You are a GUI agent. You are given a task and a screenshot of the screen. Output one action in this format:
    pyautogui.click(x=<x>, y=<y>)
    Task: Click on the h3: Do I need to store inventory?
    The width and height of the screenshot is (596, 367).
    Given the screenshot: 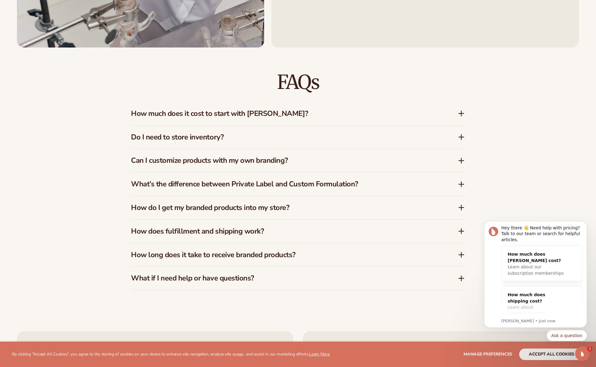 What is the action you would take?
    pyautogui.click(x=285, y=137)
    